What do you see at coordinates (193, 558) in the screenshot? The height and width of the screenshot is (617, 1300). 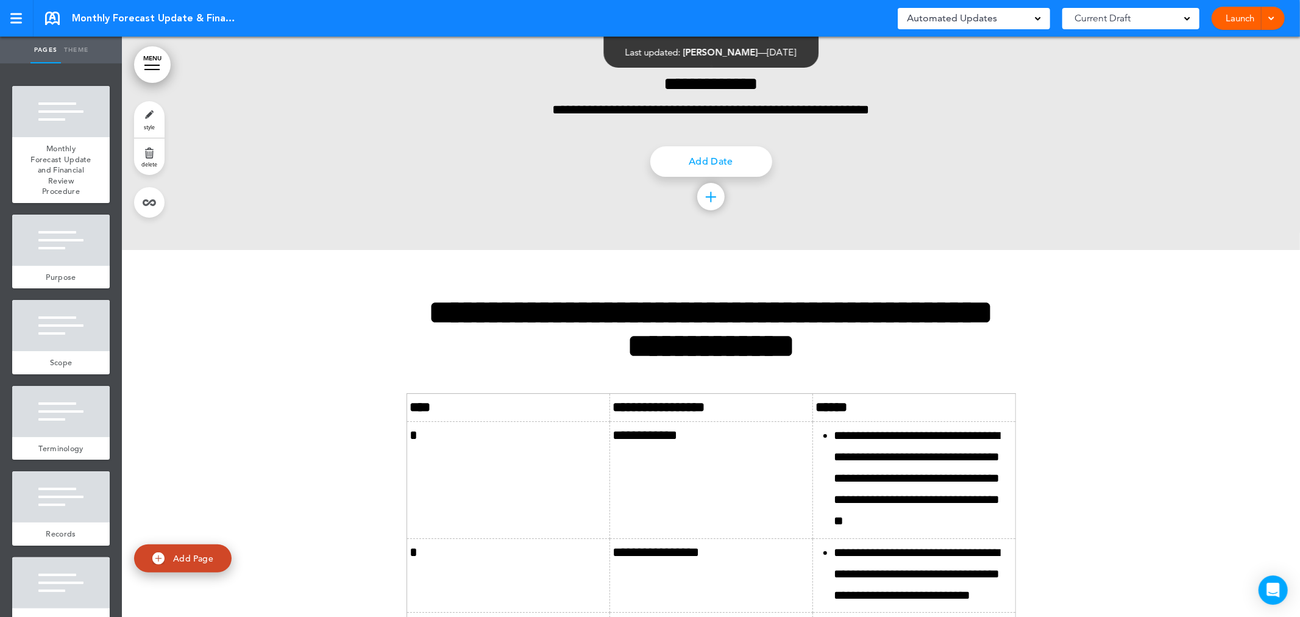 I see `span: Add Page` at bounding box center [193, 558].